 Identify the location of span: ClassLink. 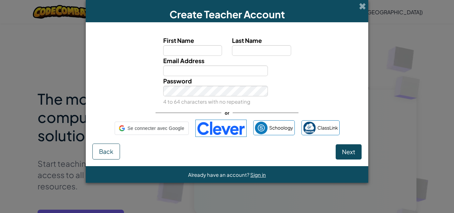
(328, 128).